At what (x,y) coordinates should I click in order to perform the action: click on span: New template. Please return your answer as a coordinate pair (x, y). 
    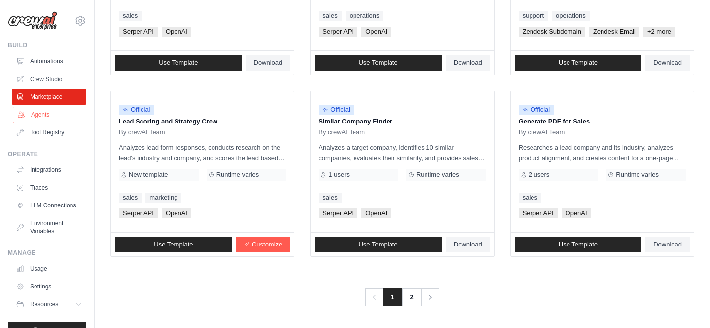
    Looking at the image, I should click on (148, 175).